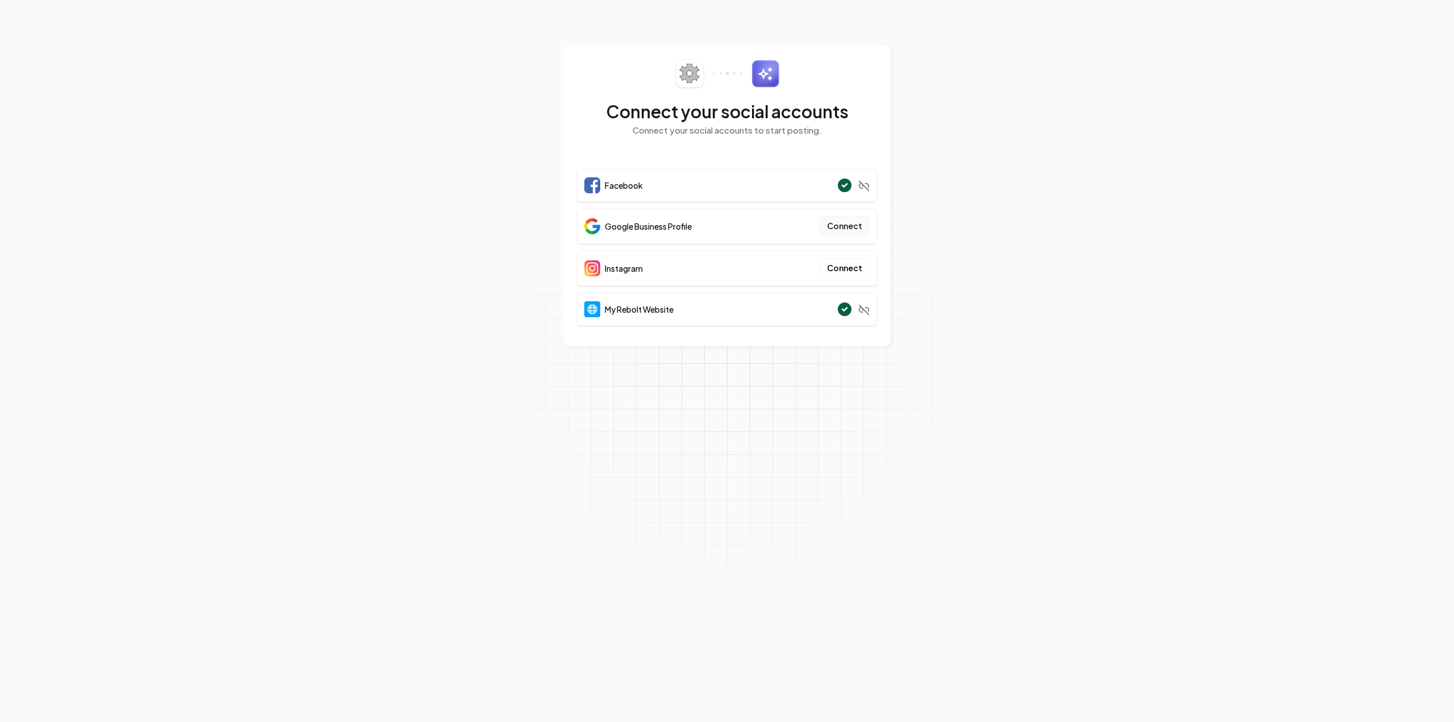 This screenshot has width=1454, height=722. I want to click on img: Google, so click(592, 226).